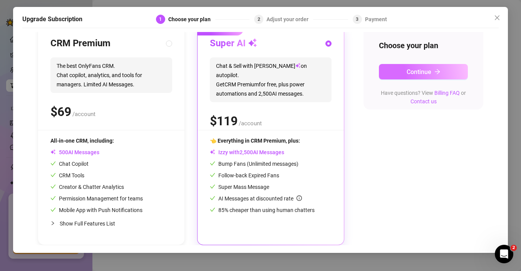  I want to click on h4: Choose your plan, so click(423, 45).